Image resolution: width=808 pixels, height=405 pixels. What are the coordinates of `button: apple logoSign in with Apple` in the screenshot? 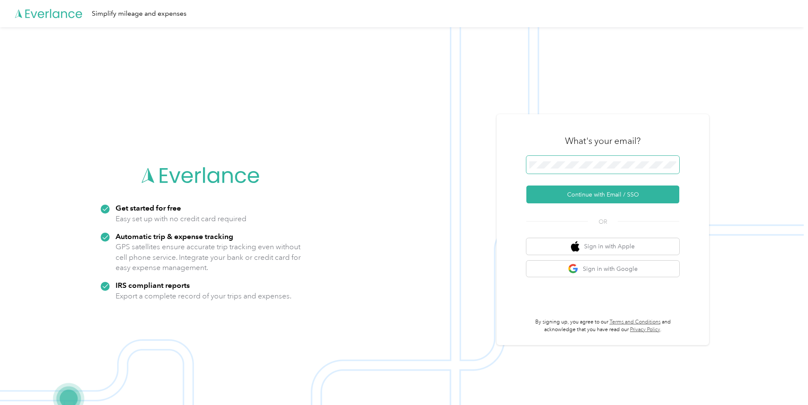 It's located at (603, 246).